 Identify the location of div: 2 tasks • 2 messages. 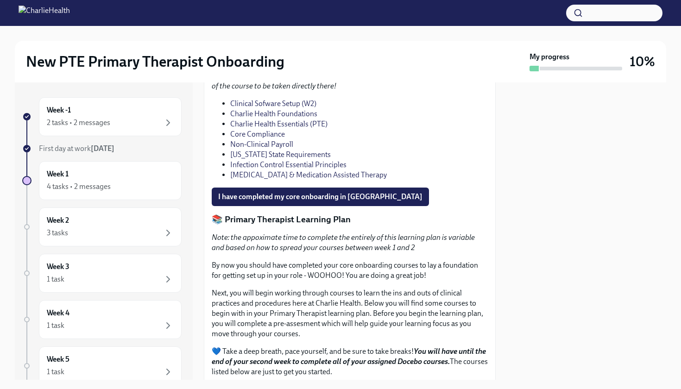
(78, 123).